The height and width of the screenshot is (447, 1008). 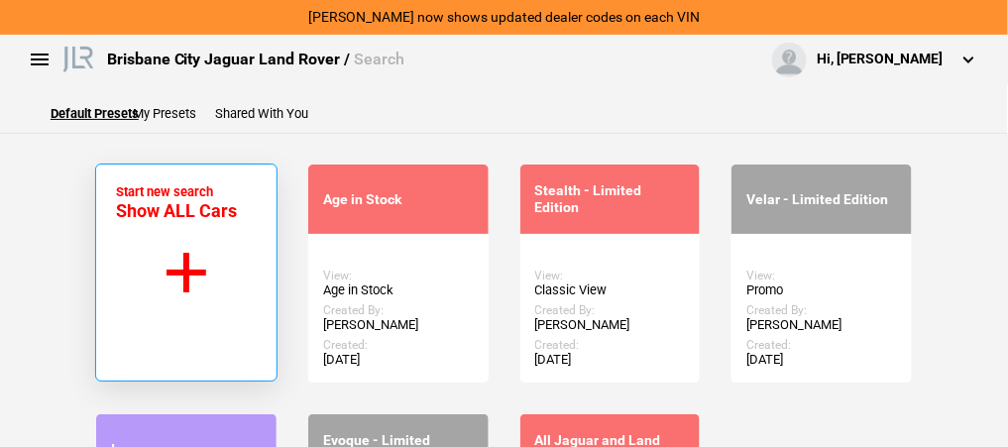 What do you see at coordinates (379, 58) in the screenshot?
I see `span: Search` at bounding box center [379, 58].